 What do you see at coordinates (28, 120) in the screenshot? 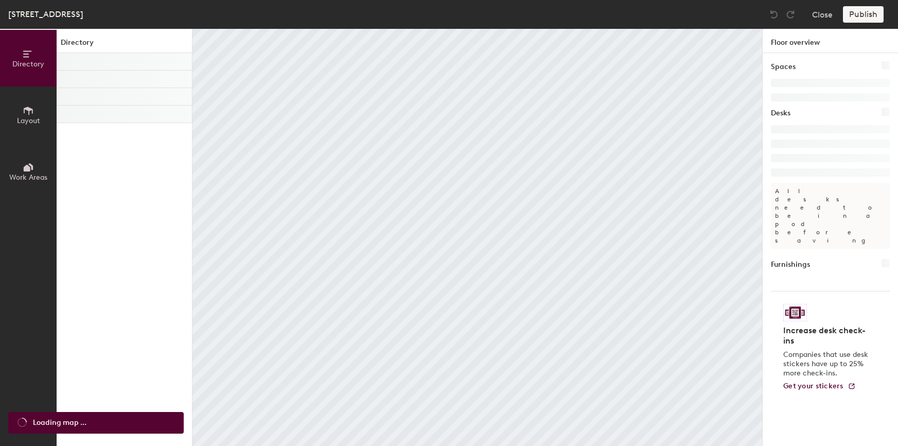
I see `span: Layout` at bounding box center [28, 120].